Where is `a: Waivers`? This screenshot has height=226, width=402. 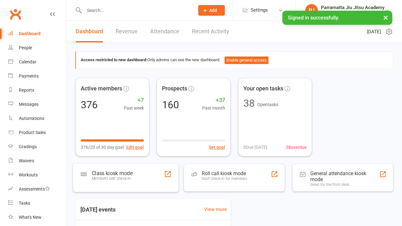 a: Waivers is located at coordinates (37, 161).